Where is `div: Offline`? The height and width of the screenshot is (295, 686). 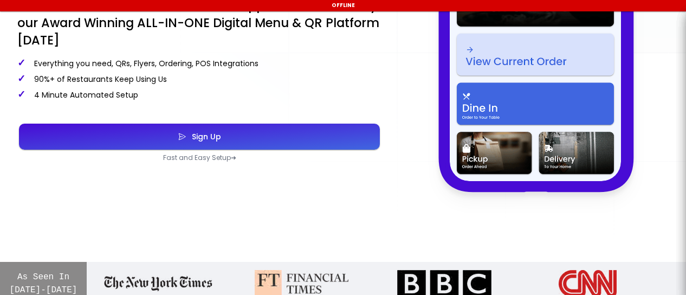
div: Offline is located at coordinates (343, 5).